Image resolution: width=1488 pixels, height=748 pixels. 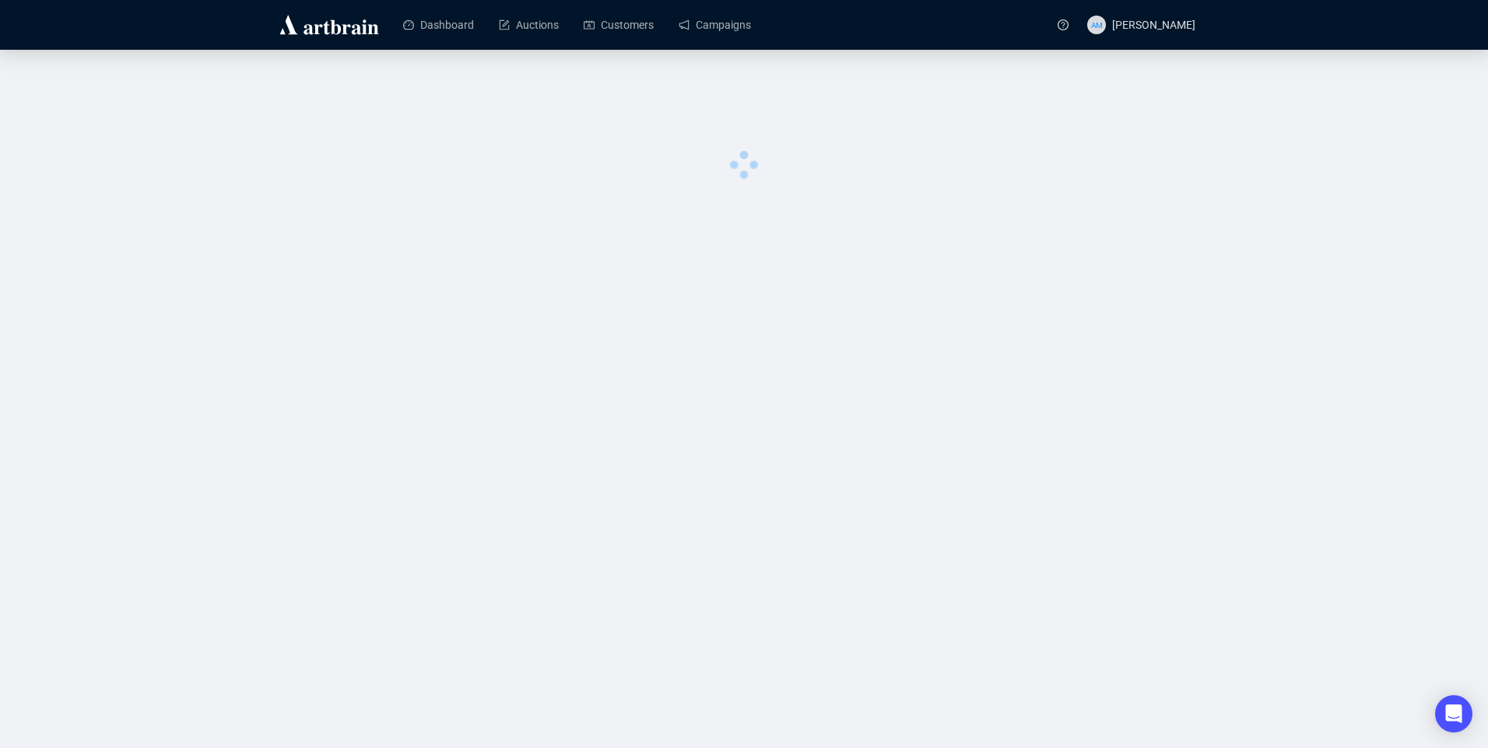 What do you see at coordinates (329, 25) in the screenshot?
I see `img: logo` at bounding box center [329, 25].